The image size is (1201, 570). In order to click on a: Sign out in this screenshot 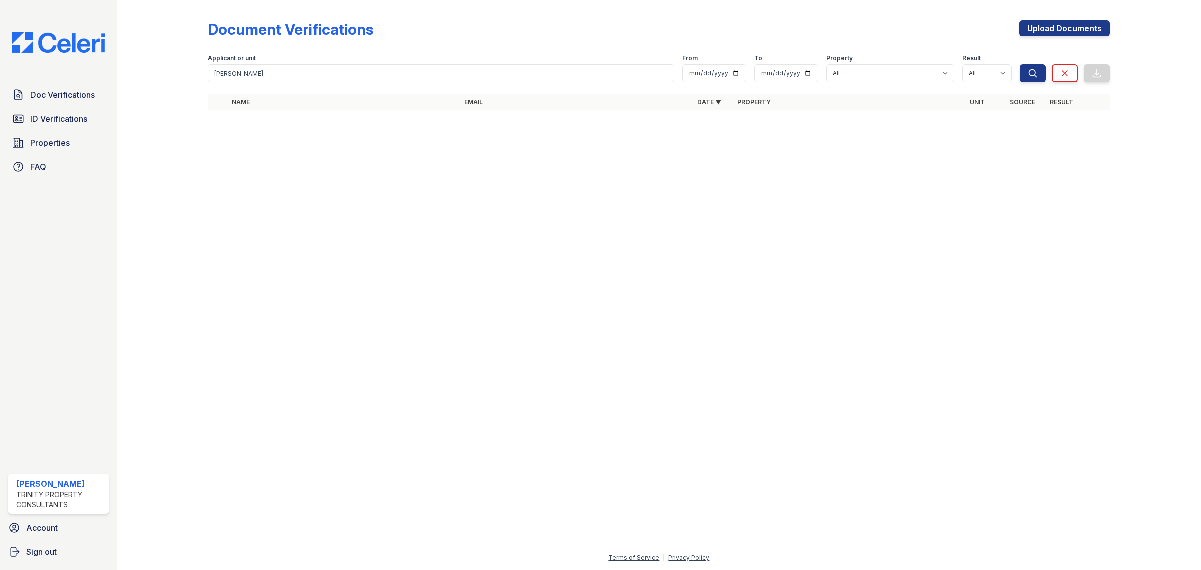, I will do `click(58, 552)`.